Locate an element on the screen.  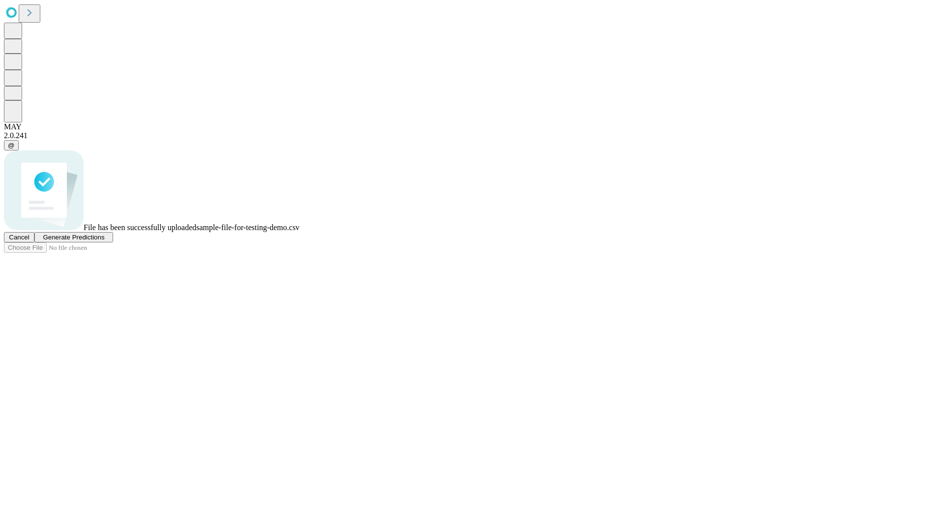
button: Cancel is located at coordinates (19, 237).